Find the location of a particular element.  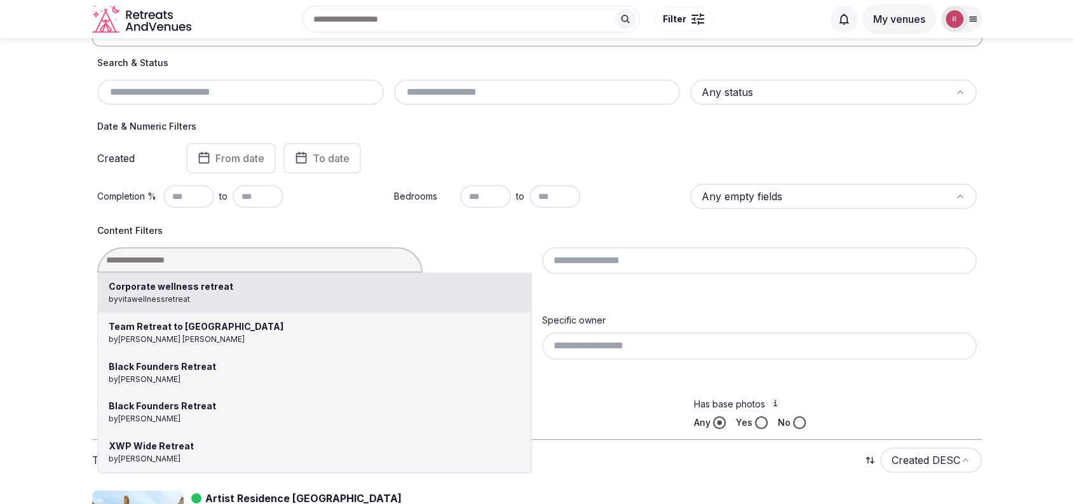

button: My venues is located at coordinates (899, 19).